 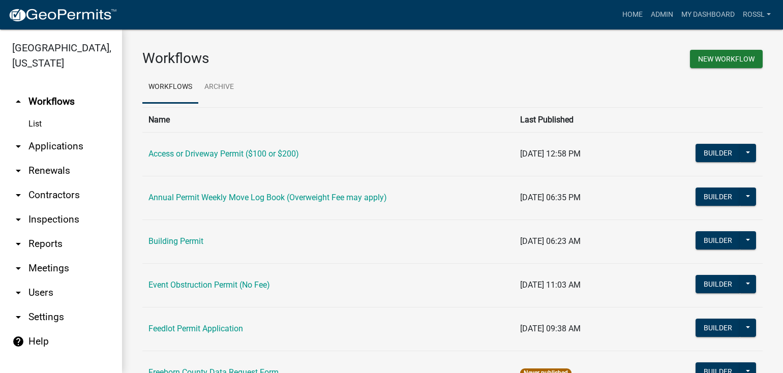 I want to click on a: Archive, so click(x=219, y=87).